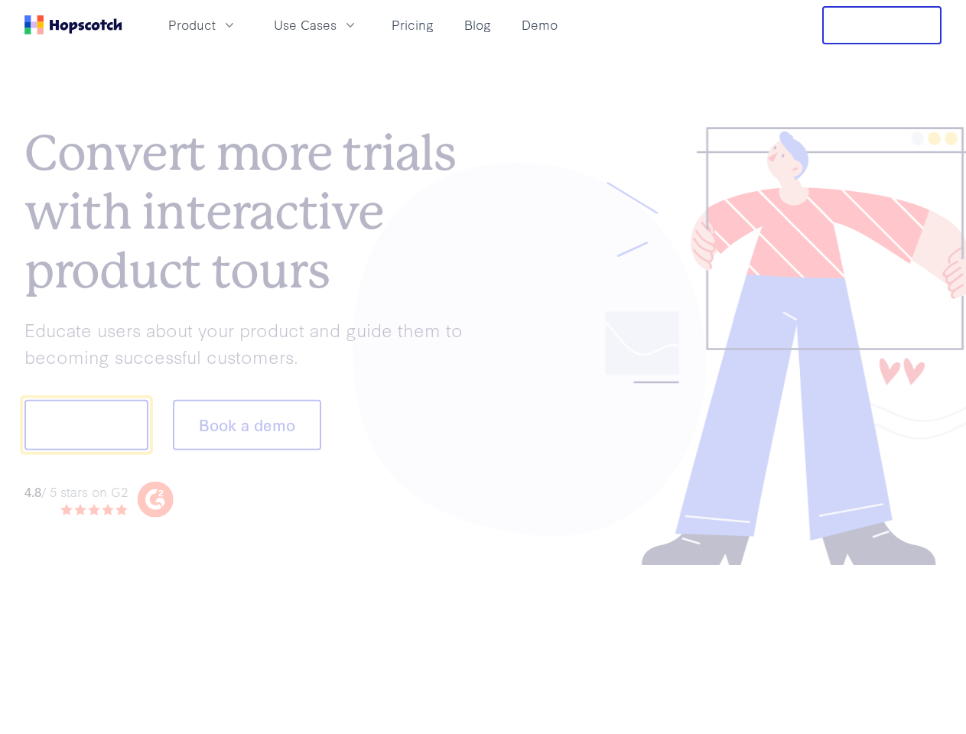 The height and width of the screenshot is (734, 966). What do you see at coordinates (86, 425) in the screenshot?
I see `button: Show me!` at bounding box center [86, 425].